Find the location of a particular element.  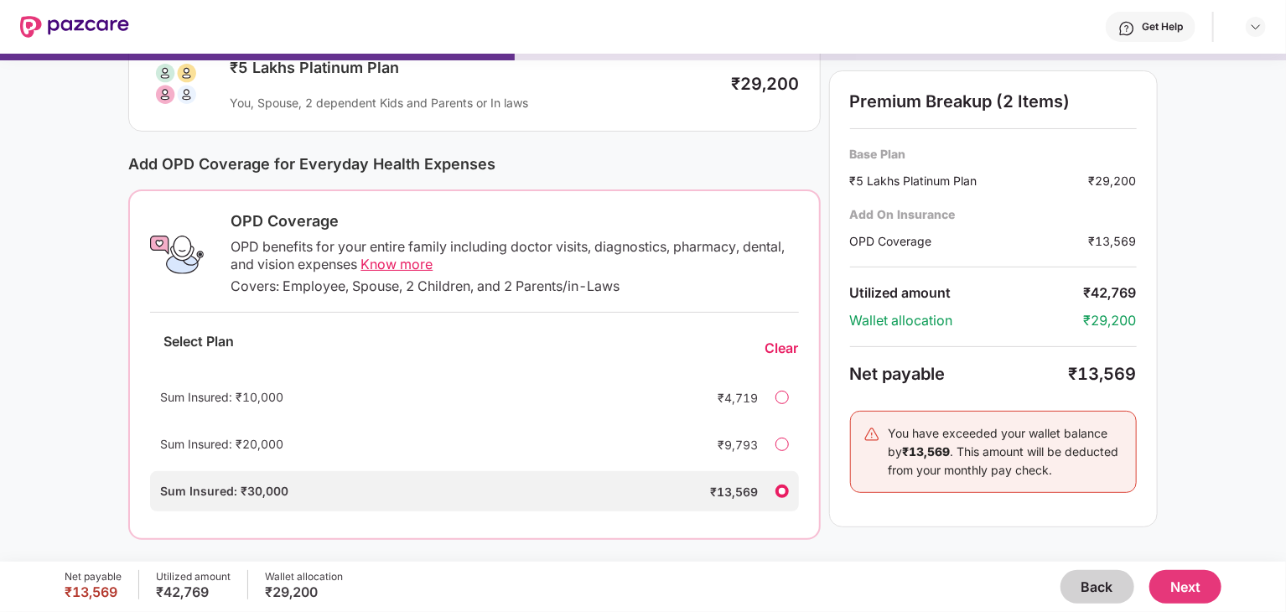

img: svg+xml;base64,PHN2ZyB4bWxucz0iaHR0cDovL3d3dy53My5vcmcvMjAwMC9zdmciIHdpZHRoPSIyNCIgaGVpZ2h0PSIyNC... is located at coordinates (872, 434).